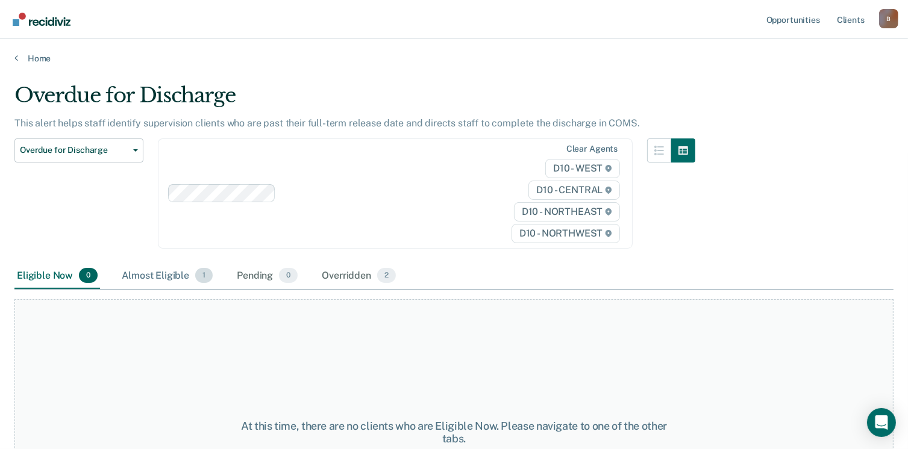  What do you see at coordinates (57, 277) in the screenshot?
I see `div: Eligible Now0` at bounding box center [57, 277].